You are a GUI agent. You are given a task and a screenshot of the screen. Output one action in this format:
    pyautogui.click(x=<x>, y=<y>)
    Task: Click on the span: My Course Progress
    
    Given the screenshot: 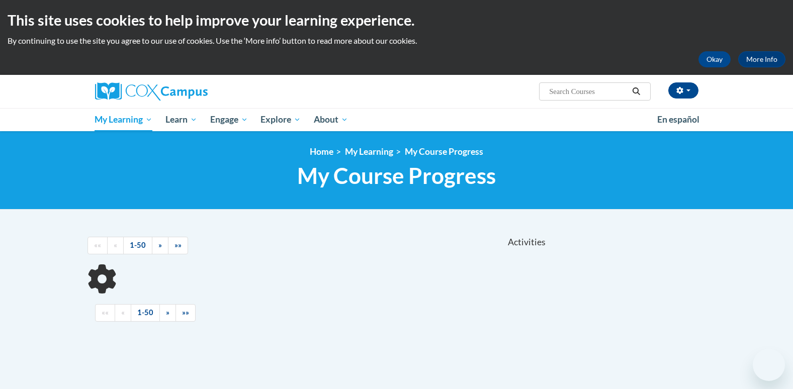 What is the action you would take?
    pyautogui.click(x=396, y=176)
    